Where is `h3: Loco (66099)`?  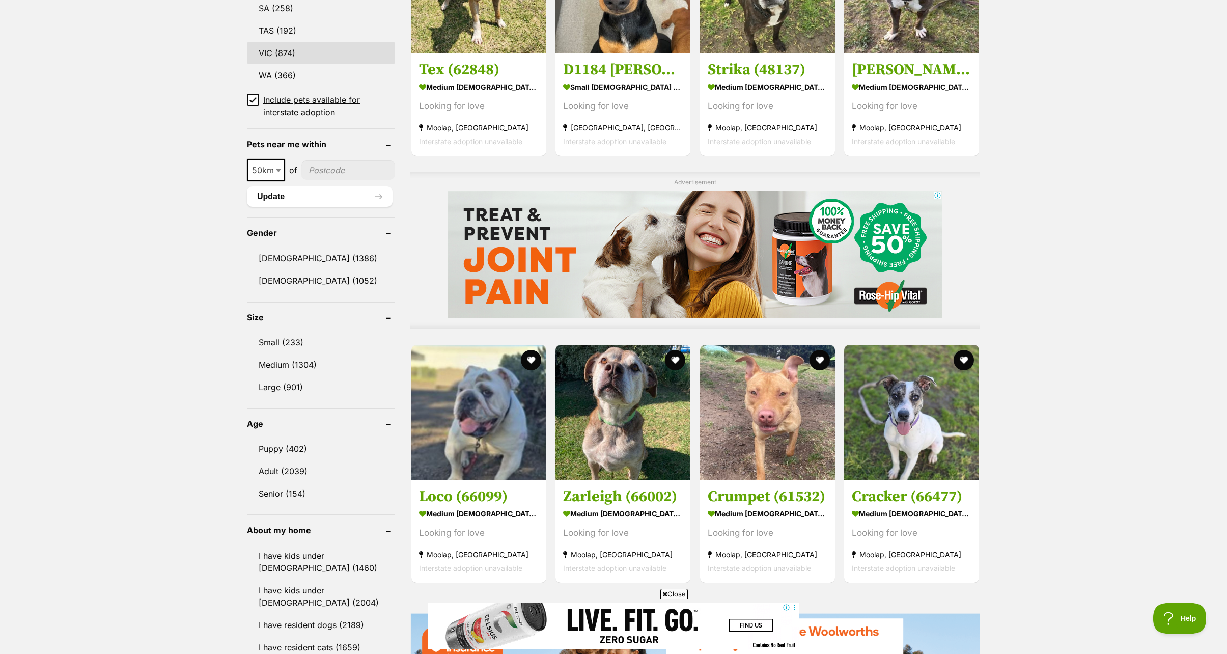 h3: Loco (66099) is located at coordinates (479, 496).